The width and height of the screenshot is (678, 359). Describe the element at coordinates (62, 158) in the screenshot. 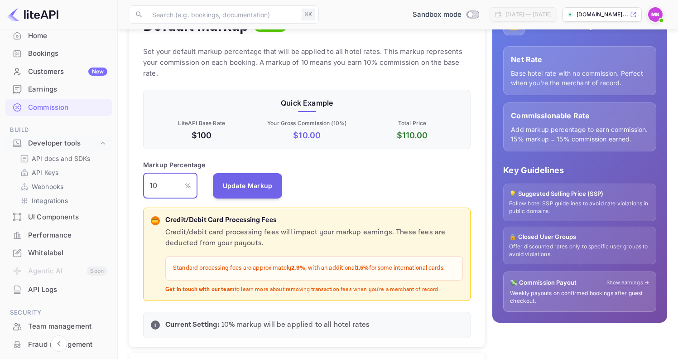

I see `div: API docs and SDKs` at that location.